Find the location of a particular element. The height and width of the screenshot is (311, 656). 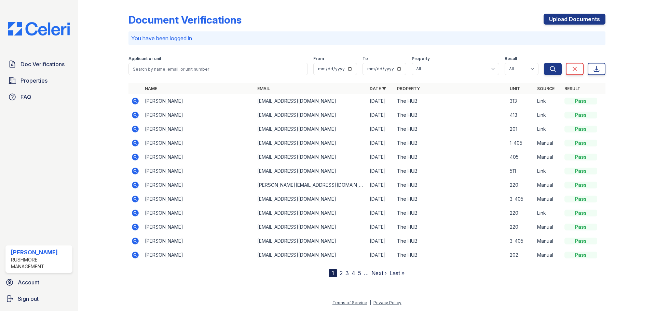

a: Privacy Policy is located at coordinates (388, 303).